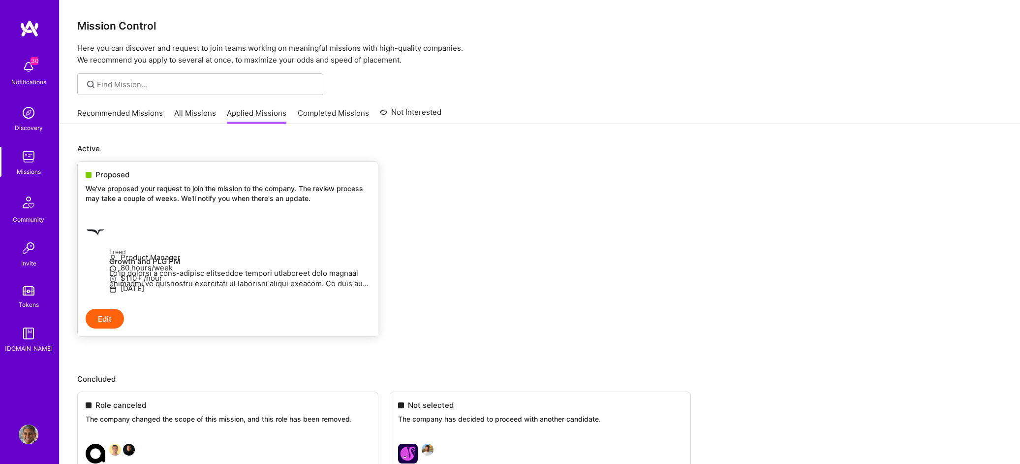 The image size is (1020, 464). Describe the element at coordinates (95, 453) in the screenshot. I see `img: AnyTeam company logo` at that location.